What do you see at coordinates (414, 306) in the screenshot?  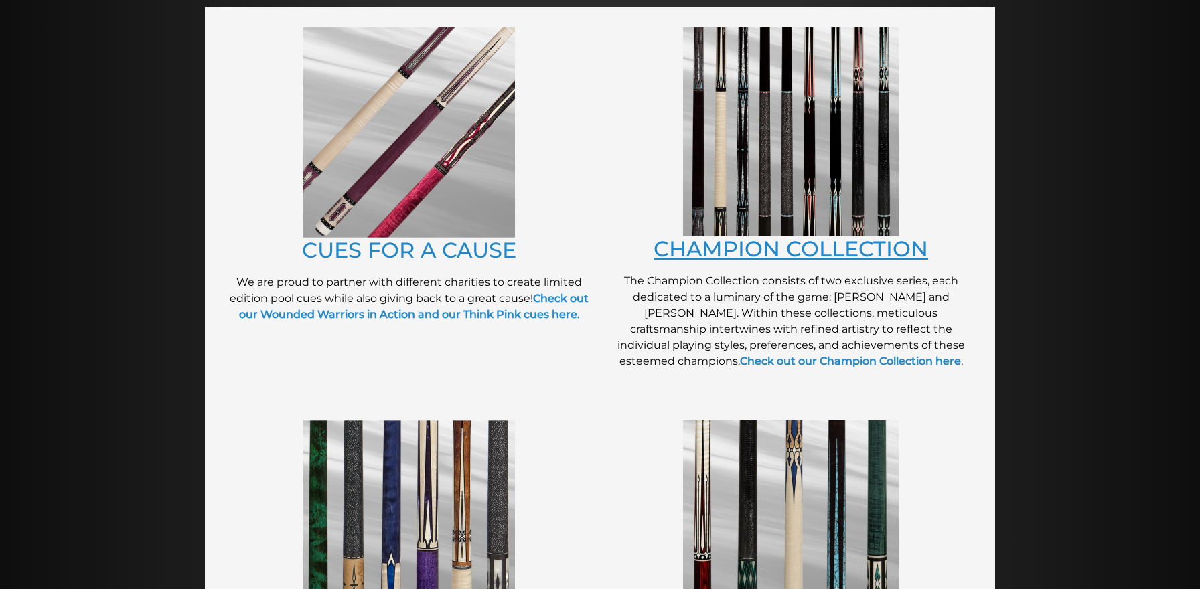 I see `strong: Check out our Wounded Warriors in Action and our Think Pink cues here.` at bounding box center [414, 306].